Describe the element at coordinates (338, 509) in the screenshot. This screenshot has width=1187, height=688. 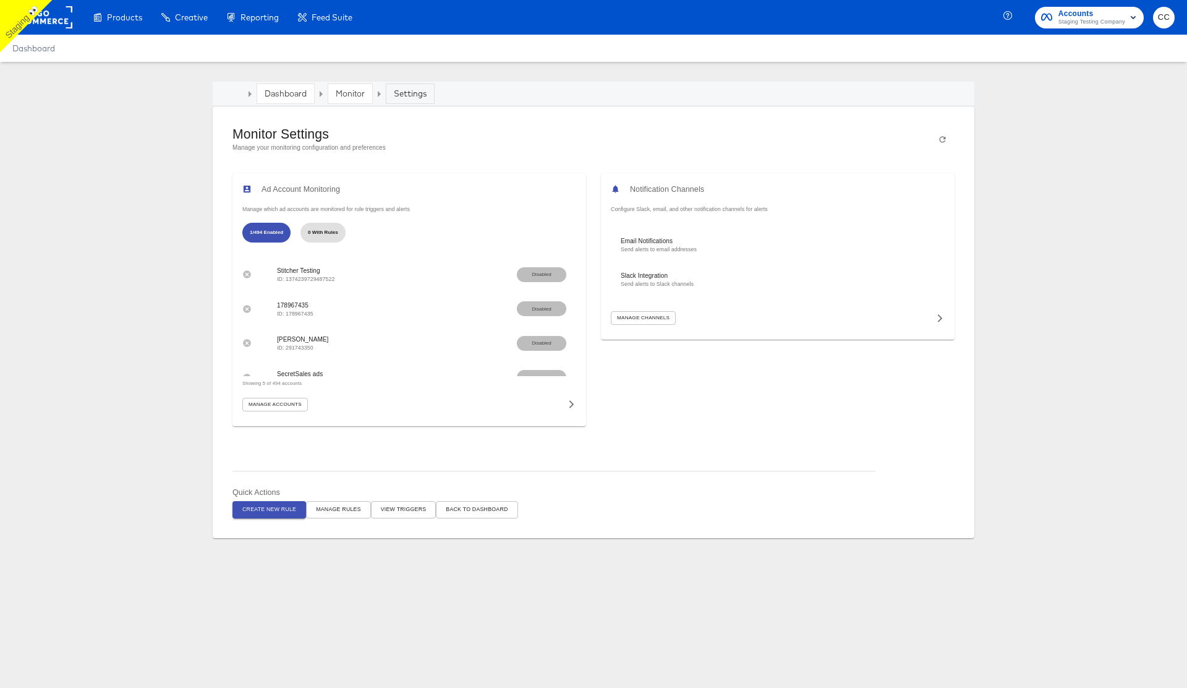
I see `button: Manage Rules` at that location.